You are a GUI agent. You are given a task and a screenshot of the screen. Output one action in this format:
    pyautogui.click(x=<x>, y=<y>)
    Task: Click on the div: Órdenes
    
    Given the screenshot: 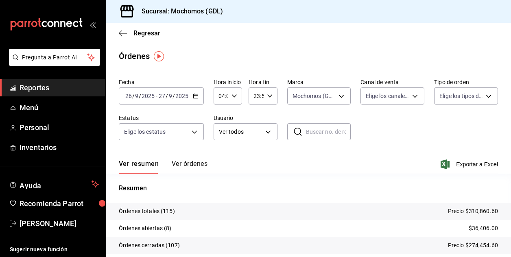 What is the action you would take?
    pyautogui.click(x=134, y=56)
    